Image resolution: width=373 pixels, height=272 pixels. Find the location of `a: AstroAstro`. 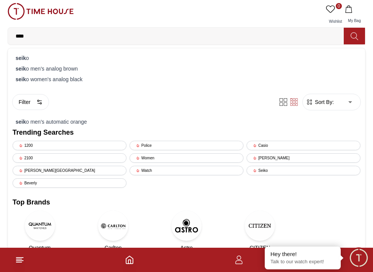

a: AstroAstro is located at coordinates (186, 231).